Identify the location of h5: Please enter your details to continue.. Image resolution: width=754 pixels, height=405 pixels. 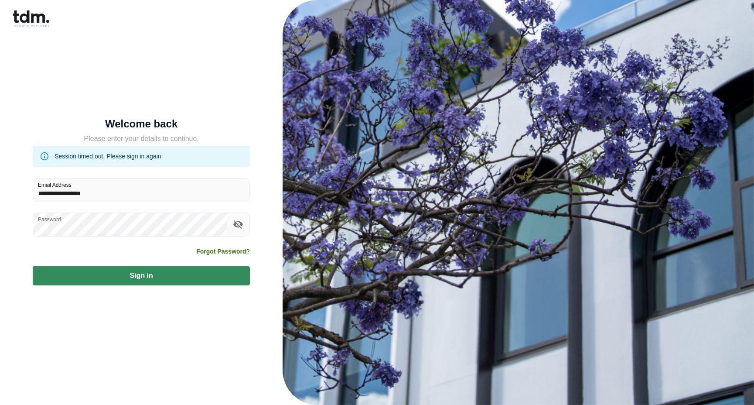
(141, 139).